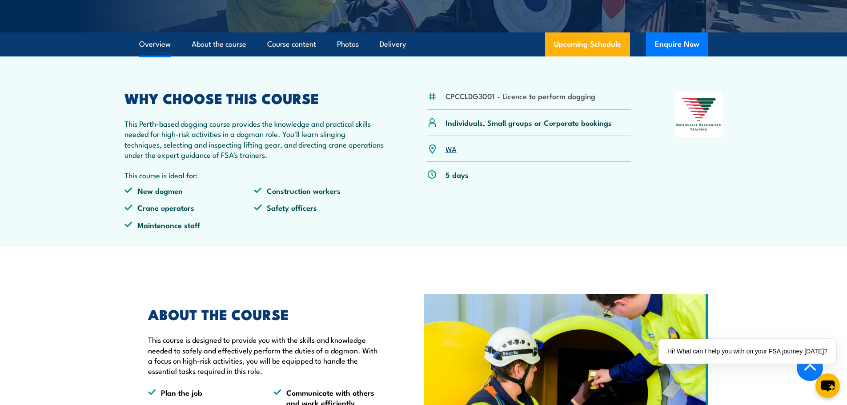 This screenshot has height=405, width=847. What do you see at coordinates (347, 44) in the screenshot?
I see `a: Photos` at bounding box center [347, 44].